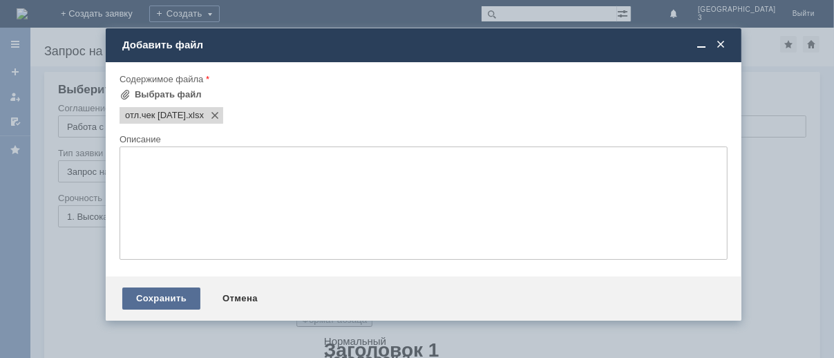  What do you see at coordinates (422, 79) in the screenshot?
I see `div: Содержимое файла` at bounding box center [422, 79].